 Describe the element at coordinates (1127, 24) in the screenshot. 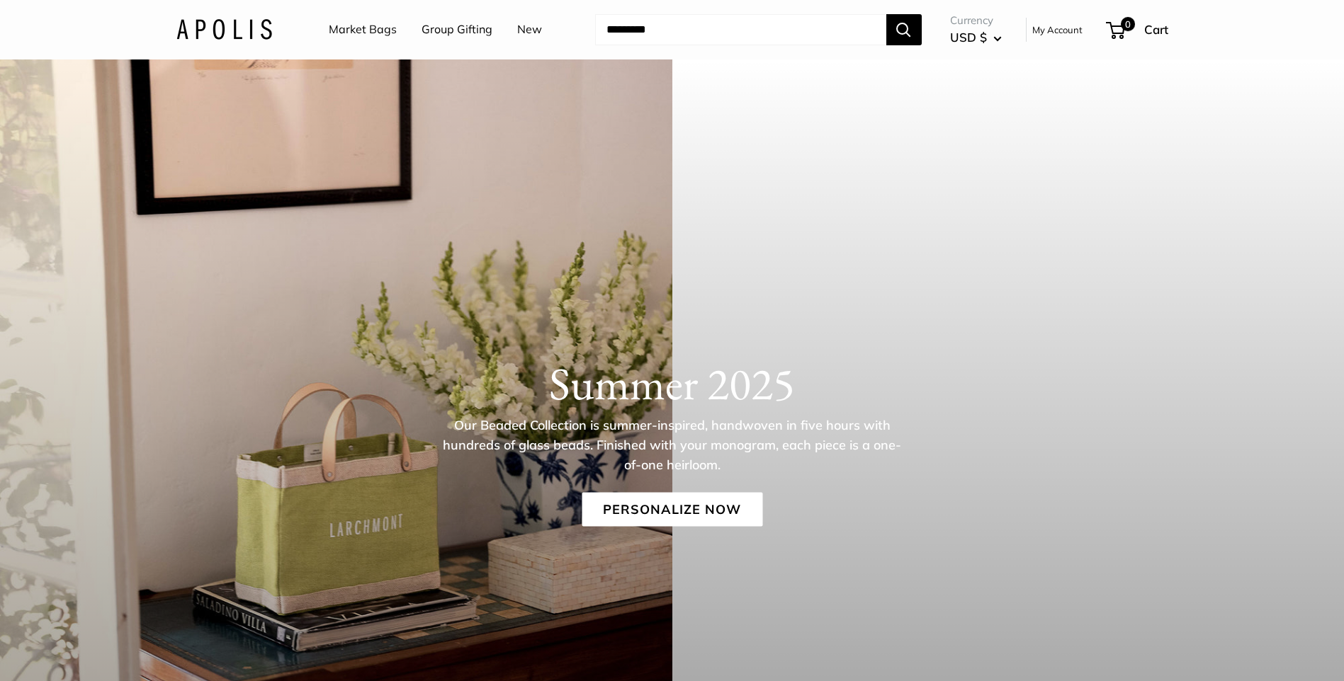

I see `span: 0` at that location.